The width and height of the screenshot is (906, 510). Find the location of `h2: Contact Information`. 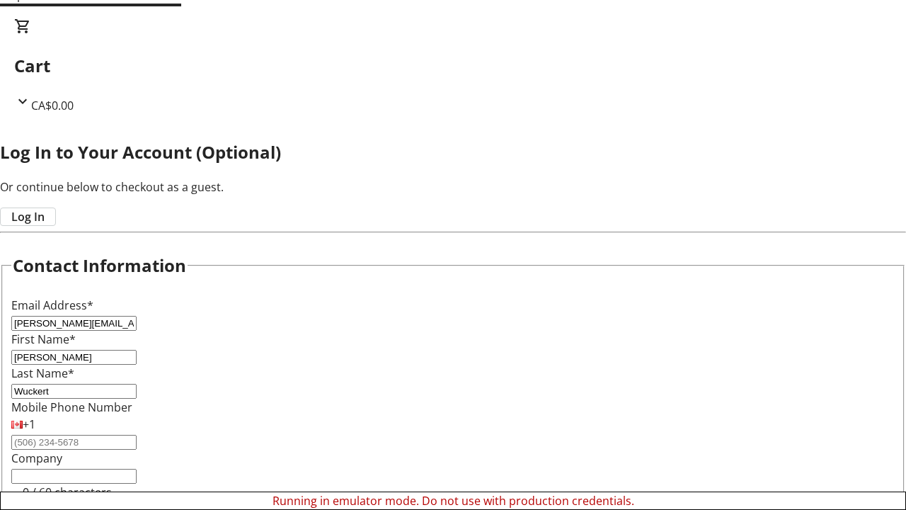

h2: Contact Information is located at coordinates (99, 265).